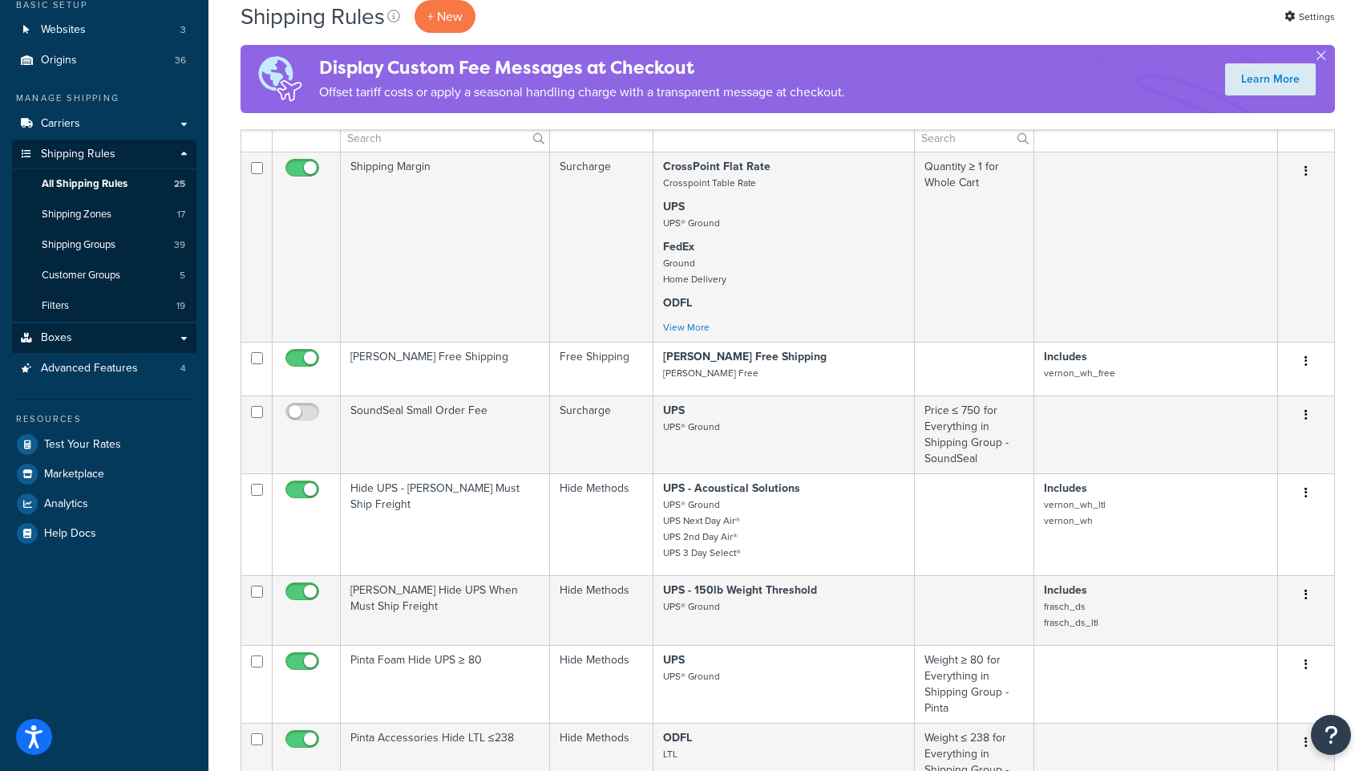 Image resolution: width=1367 pixels, height=771 pixels. Describe the element at coordinates (104, 338) in the screenshot. I see `a: Boxes` at that location.